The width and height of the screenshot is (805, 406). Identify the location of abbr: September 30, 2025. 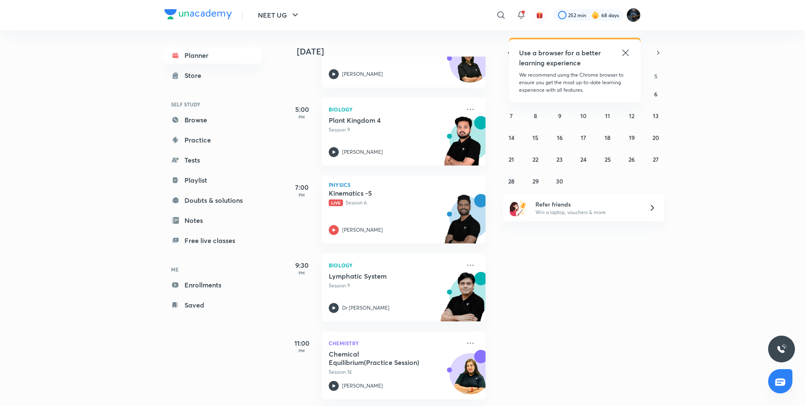
(559, 181).